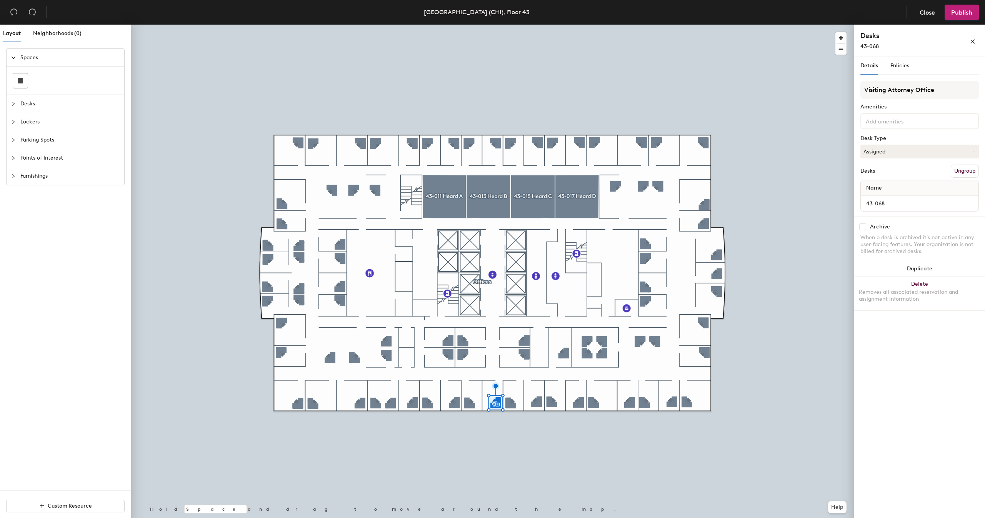 This screenshot has height=518, width=985. Describe the element at coordinates (928, 12) in the screenshot. I see `button: Close` at that location.